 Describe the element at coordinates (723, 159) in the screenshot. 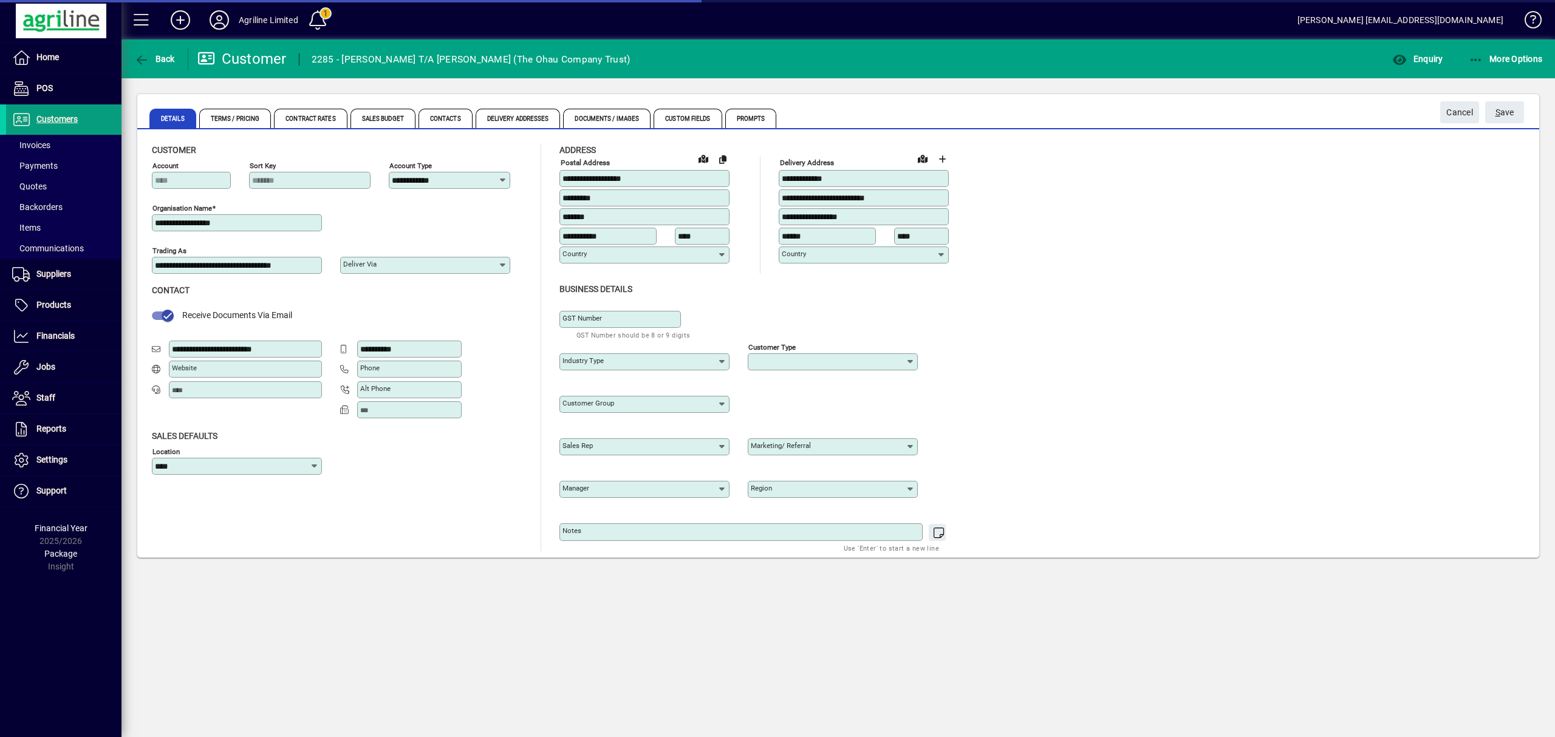

I see `button: Copy to Delivery address` at that location.